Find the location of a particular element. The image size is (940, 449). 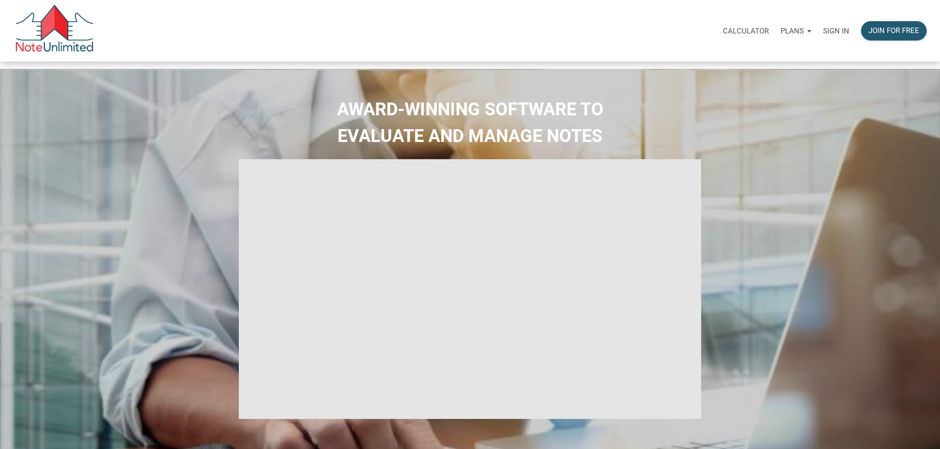

a: Plans is located at coordinates (796, 31).